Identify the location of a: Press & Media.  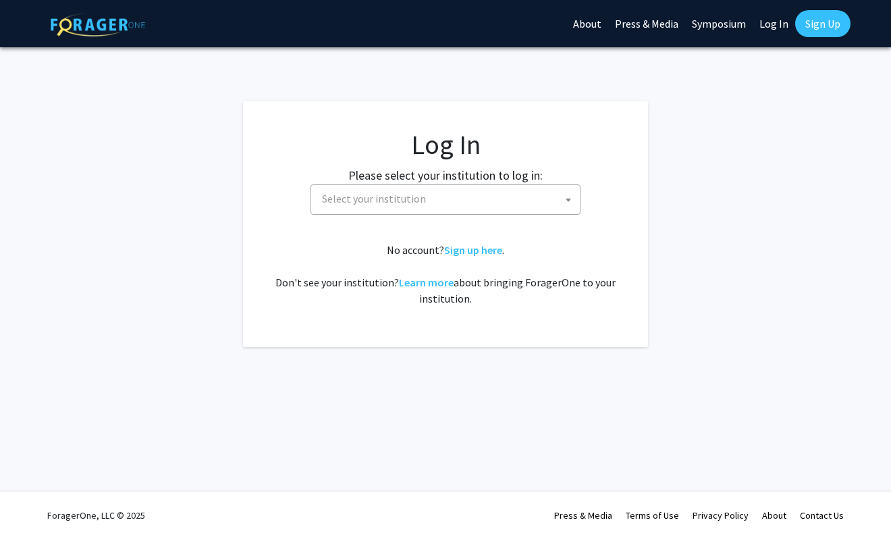
(583, 515).